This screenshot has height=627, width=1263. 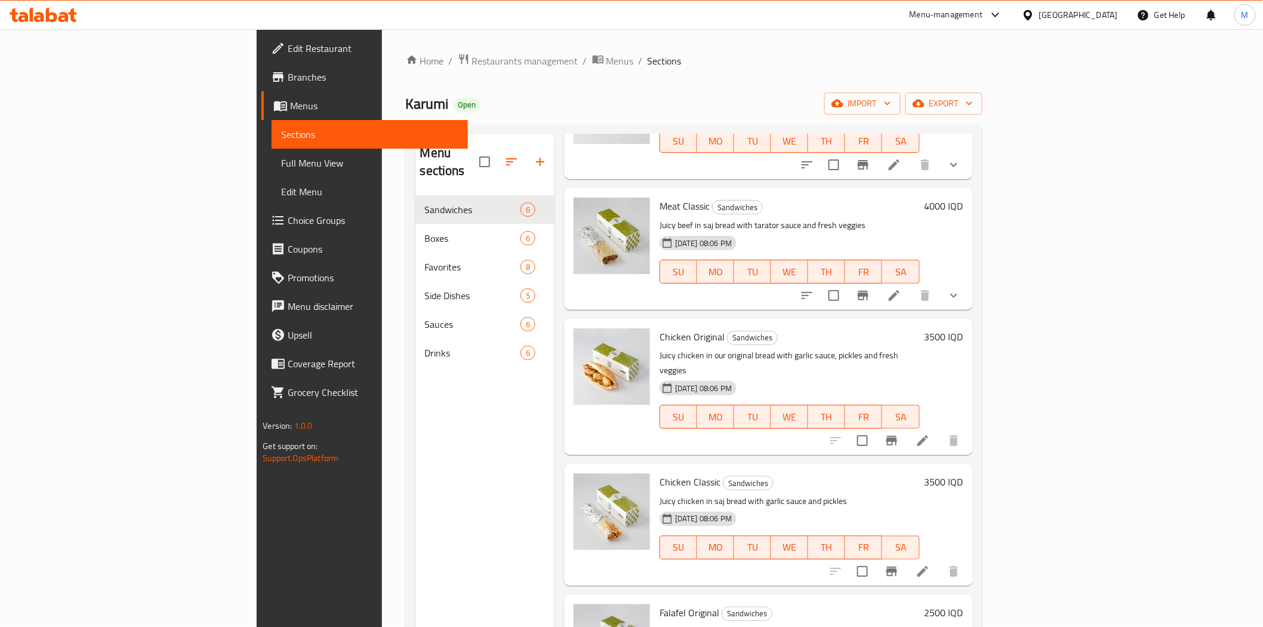 What do you see at coordinates (473, 210) in the screenshot?
I see `span: Sandwiches` at bounding box center [473, 210].